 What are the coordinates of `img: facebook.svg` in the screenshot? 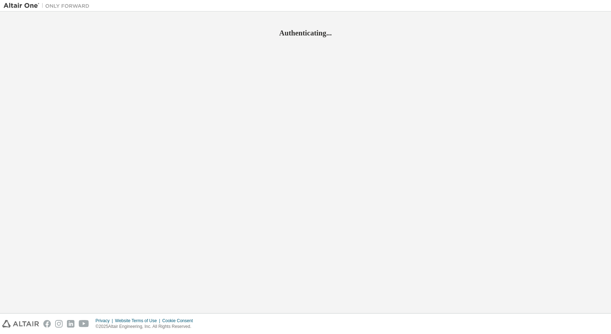 It's located at (47, 323).